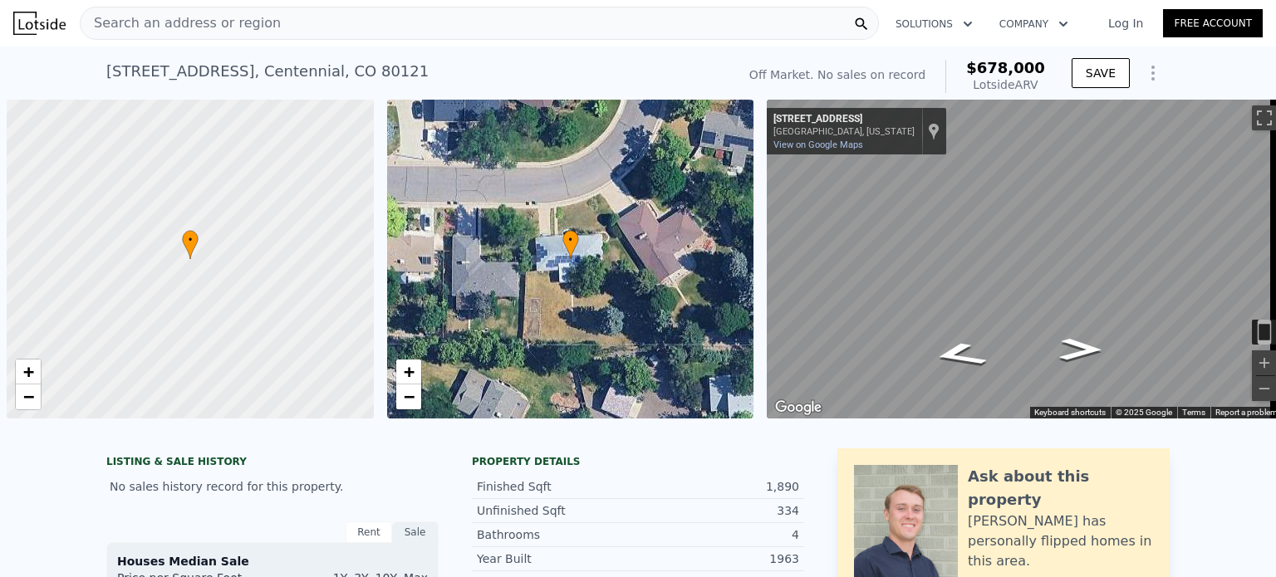  I want to click on div: 1963, so click(718, 559).